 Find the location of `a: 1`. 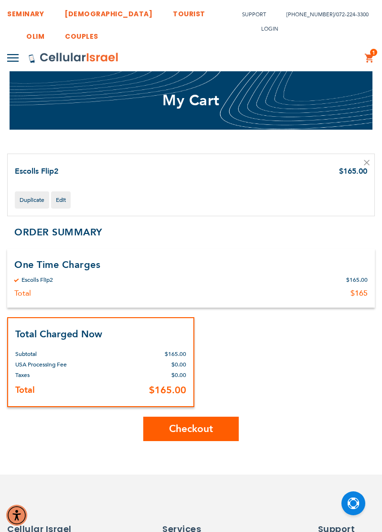

a: 1 is located at coordinates (370, 58).